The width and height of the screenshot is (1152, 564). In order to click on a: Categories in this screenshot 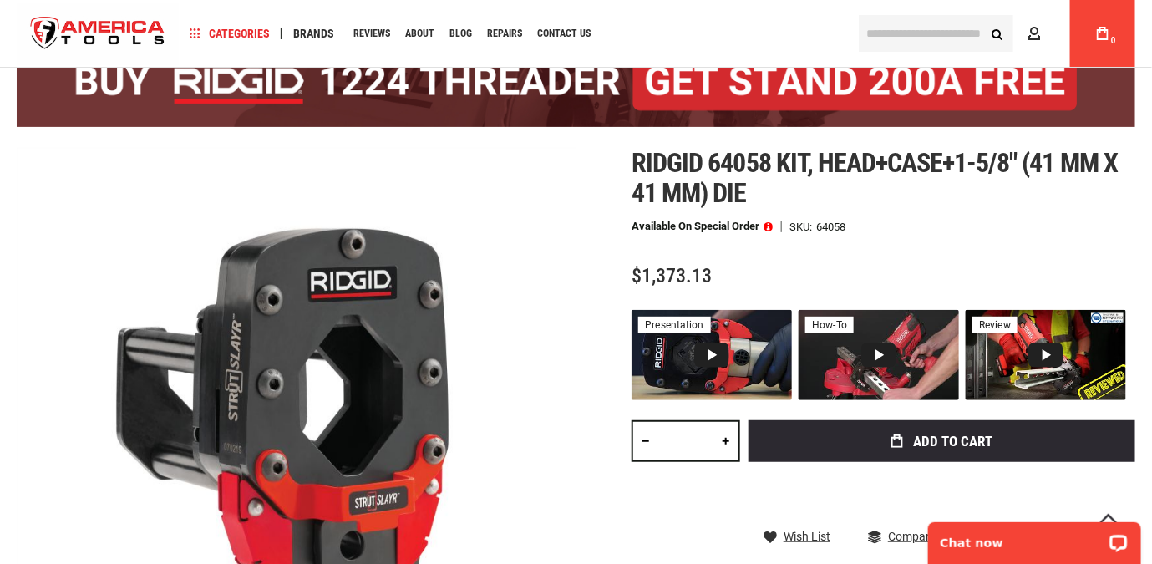, I will do `click(230, 33)`.